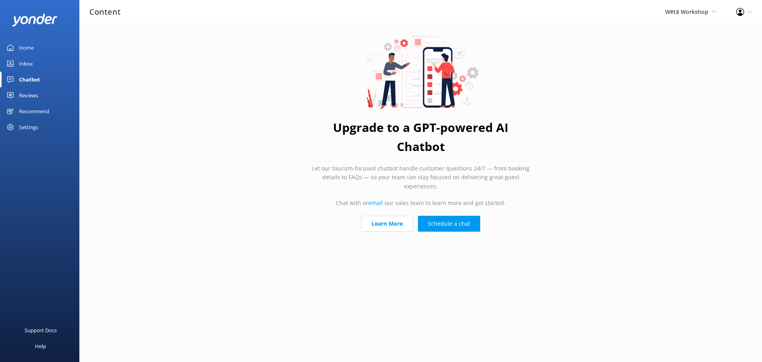 This screenshot has width=762, height=362. Describe the element at coordinates (105, 12) in the screenshot. I see `h3: Content` at that location.